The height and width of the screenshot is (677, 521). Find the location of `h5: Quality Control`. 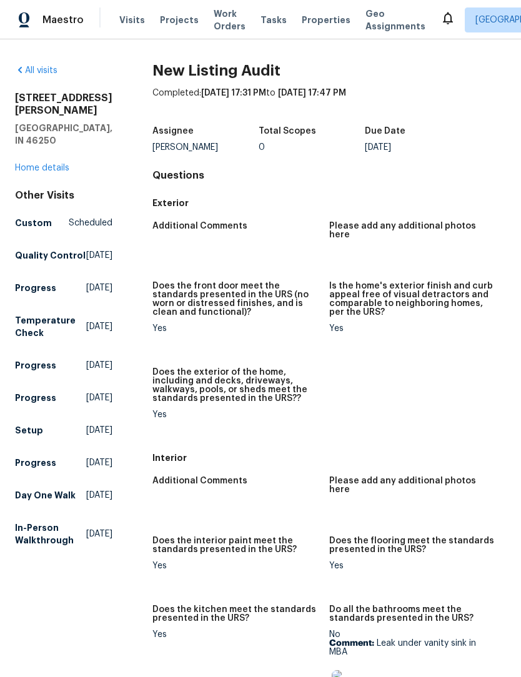

h5: Quality Control is located at coordinates (50, 255).